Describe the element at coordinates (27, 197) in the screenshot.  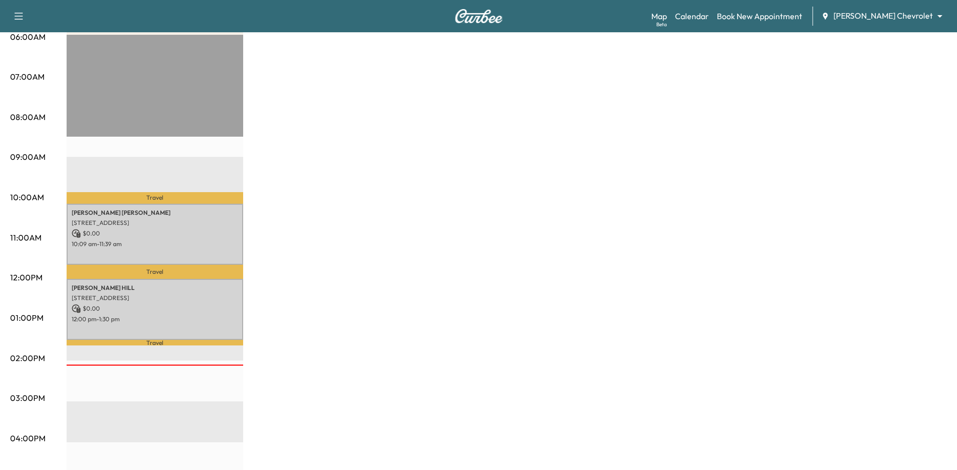
I see `p: 10:00AM` at that location.